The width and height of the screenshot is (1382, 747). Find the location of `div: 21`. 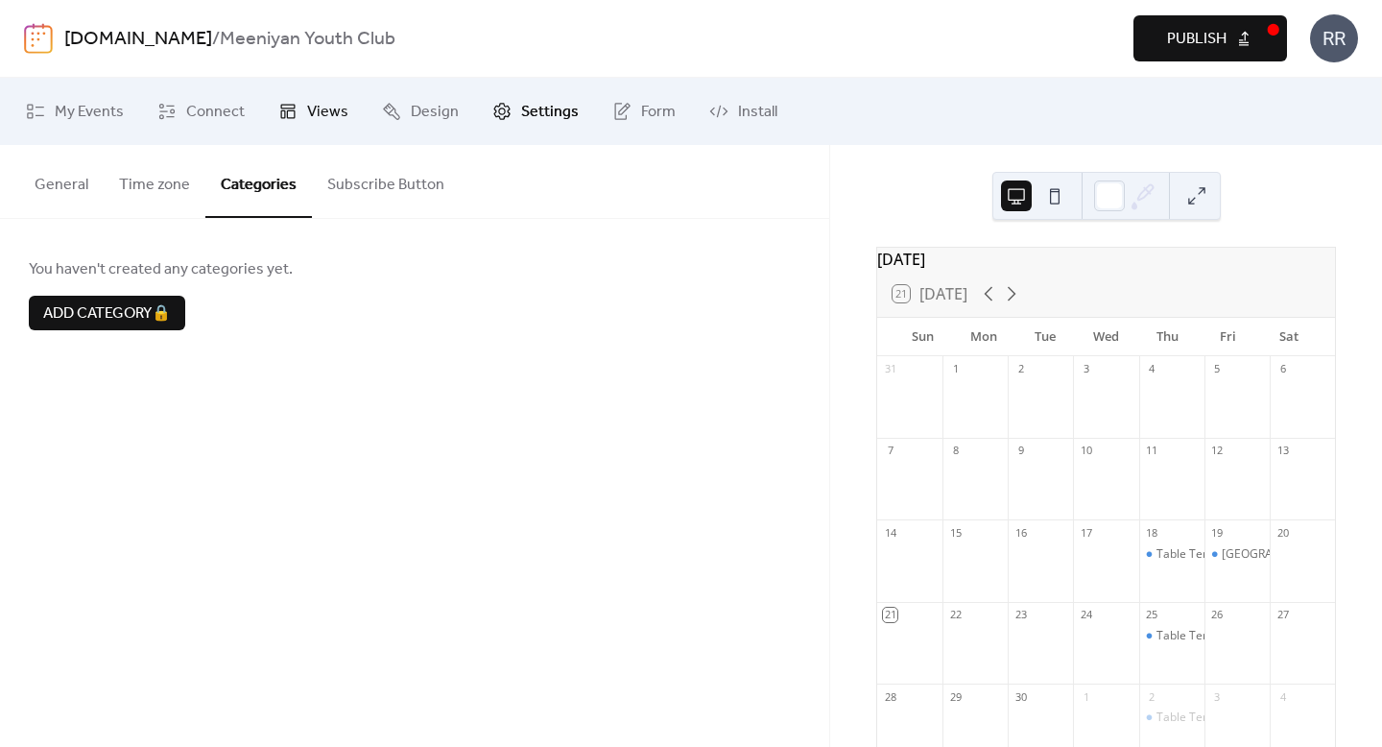

div: 21 is located at coordinates (890, 614).